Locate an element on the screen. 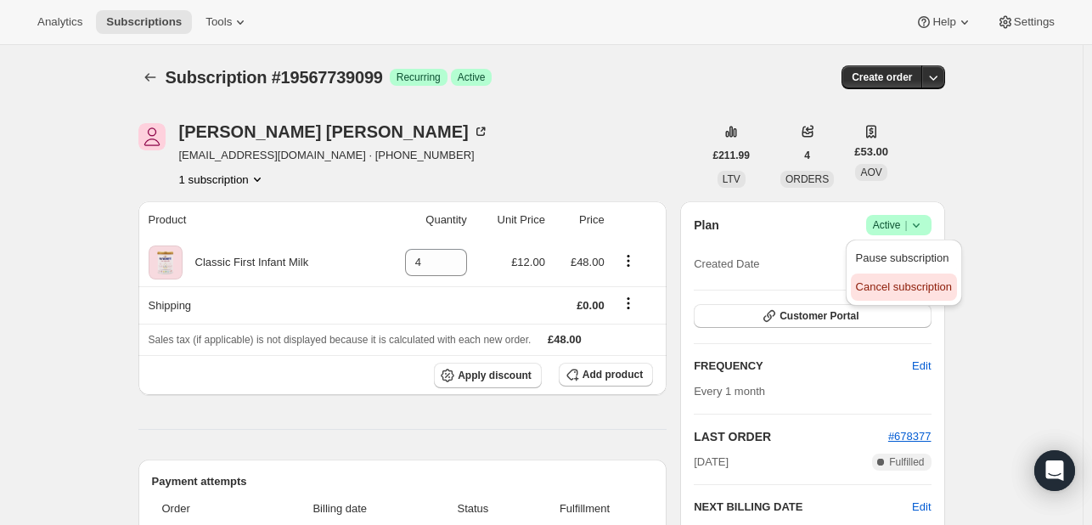  div: Open Intercom Messenger is located at coordinates (1055, 470).